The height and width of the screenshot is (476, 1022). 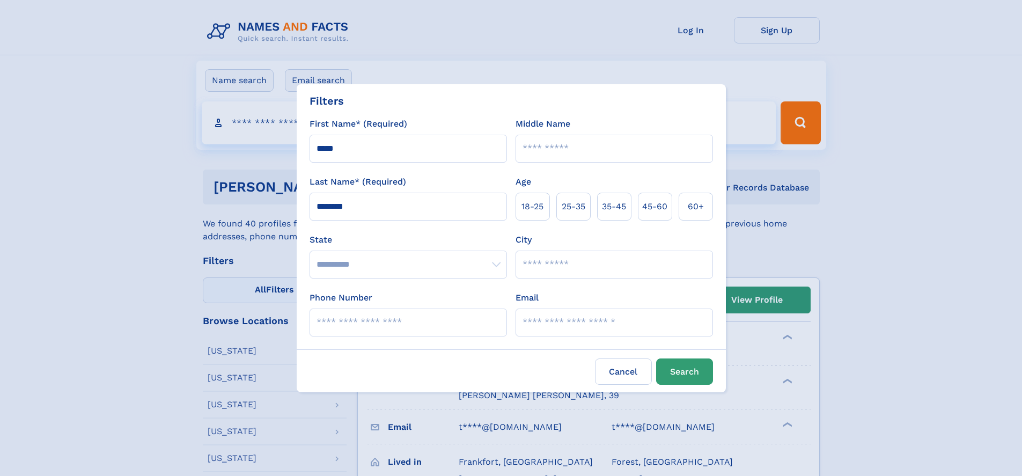 I want to click on label: Middle Name, so click(x=543, y=124).